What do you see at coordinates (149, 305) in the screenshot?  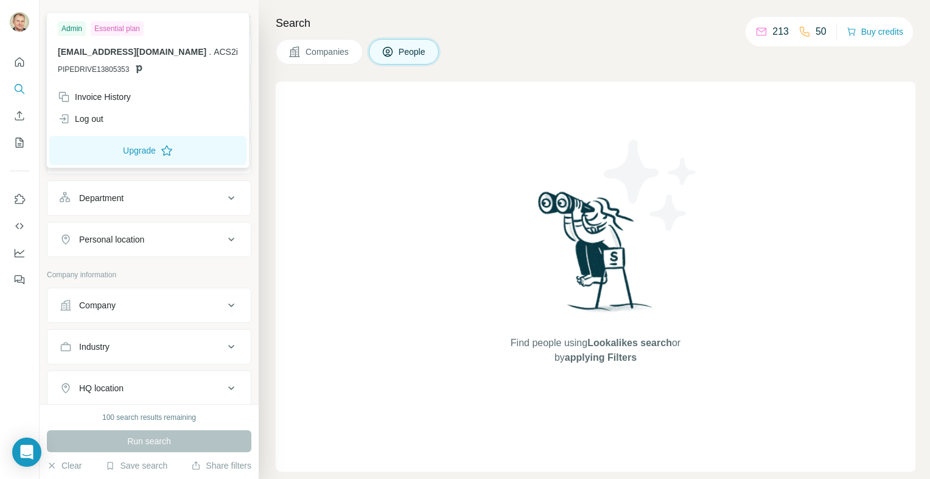 I see `button: Company` at bounding box center [149, 305].